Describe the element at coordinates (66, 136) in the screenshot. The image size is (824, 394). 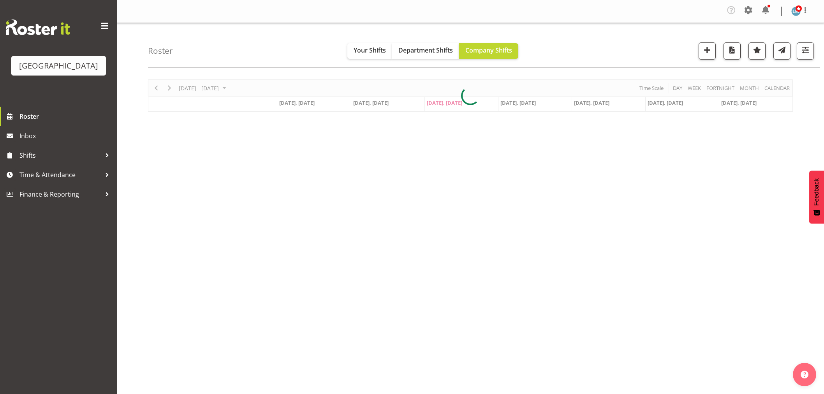
I see `span: Inbox` at that location.